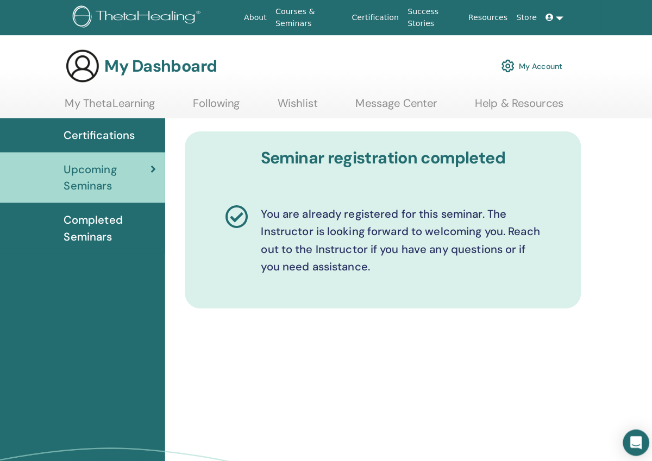 The height and width of the screenshot is (461, 652). What do you see at coordinates (378, 156) in the screenshot?
I see `h3: Seminar registration completed` at bounding box center [378, 156].